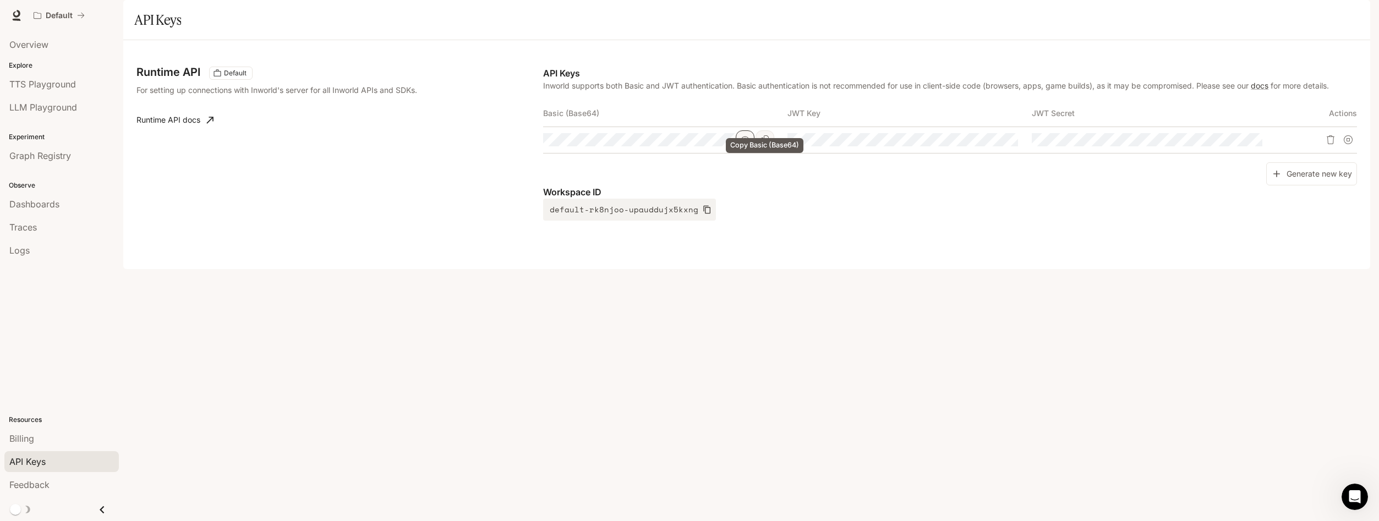 The width and height of the screenshot is (1379, 521). Describe the element at coordinates (1154, 113) in the screenshot. I see `th: JWT Secret` at that location.